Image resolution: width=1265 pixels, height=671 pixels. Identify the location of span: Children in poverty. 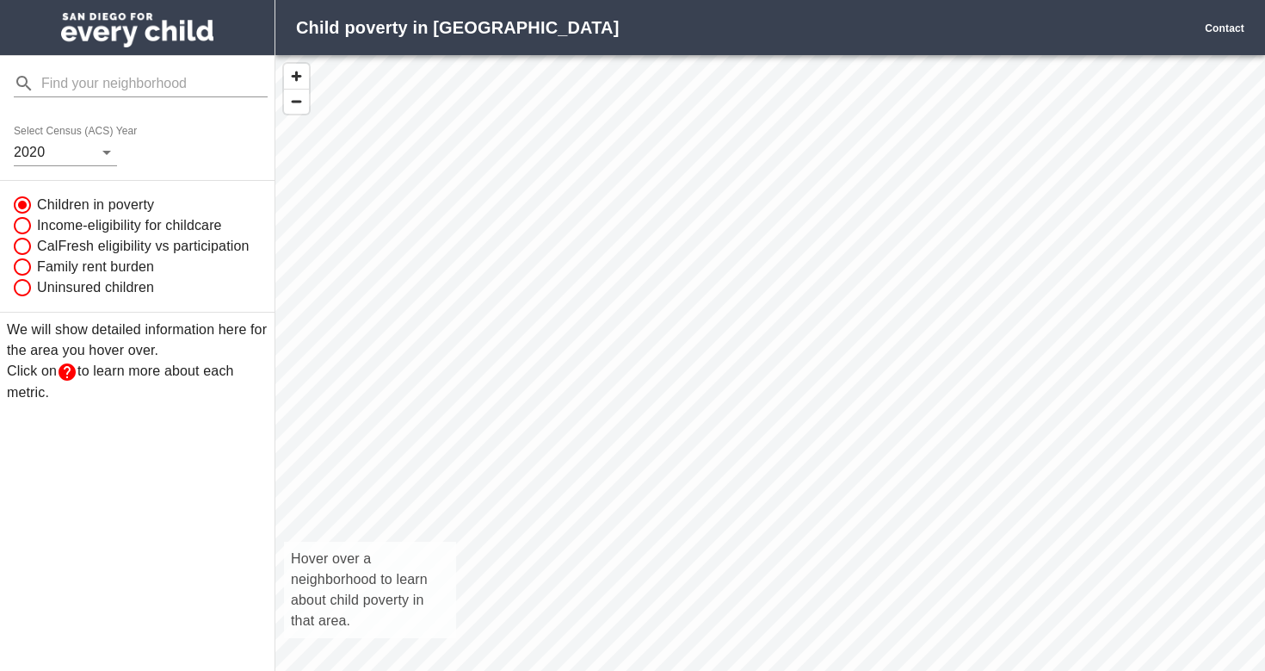
(96, 205).